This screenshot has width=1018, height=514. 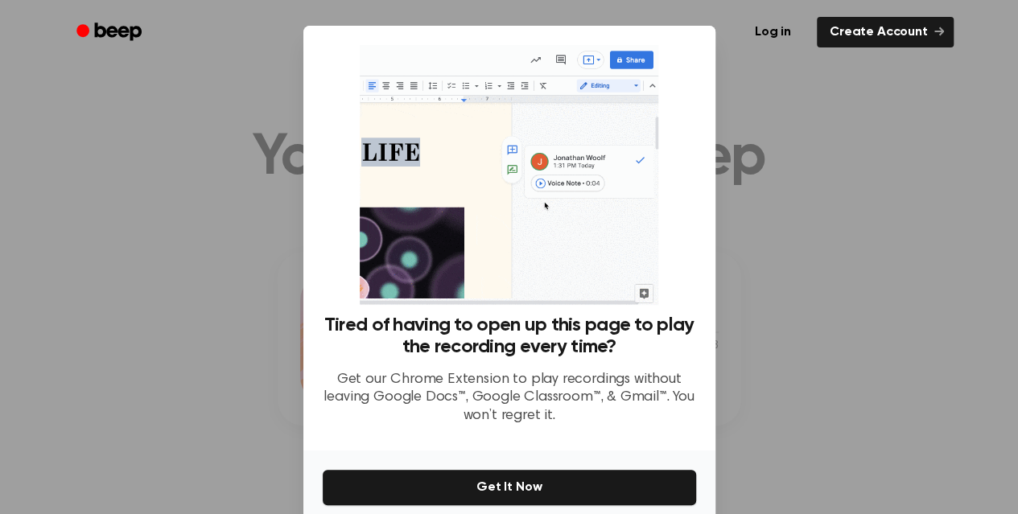 What do you see at coordinates (509, 175) in the screenshot?
I see `img: Beep extension in action` at bounding box center [509, 175].